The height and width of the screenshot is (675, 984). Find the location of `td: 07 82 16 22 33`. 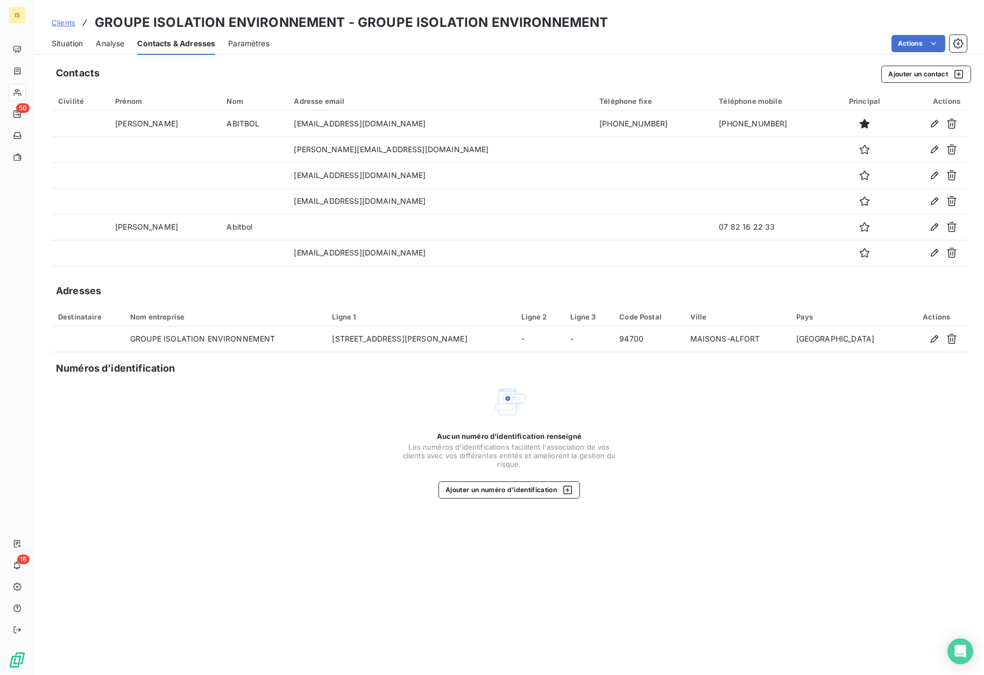

td: 07 82 16 22 33 is located at coordinates (772, 227).